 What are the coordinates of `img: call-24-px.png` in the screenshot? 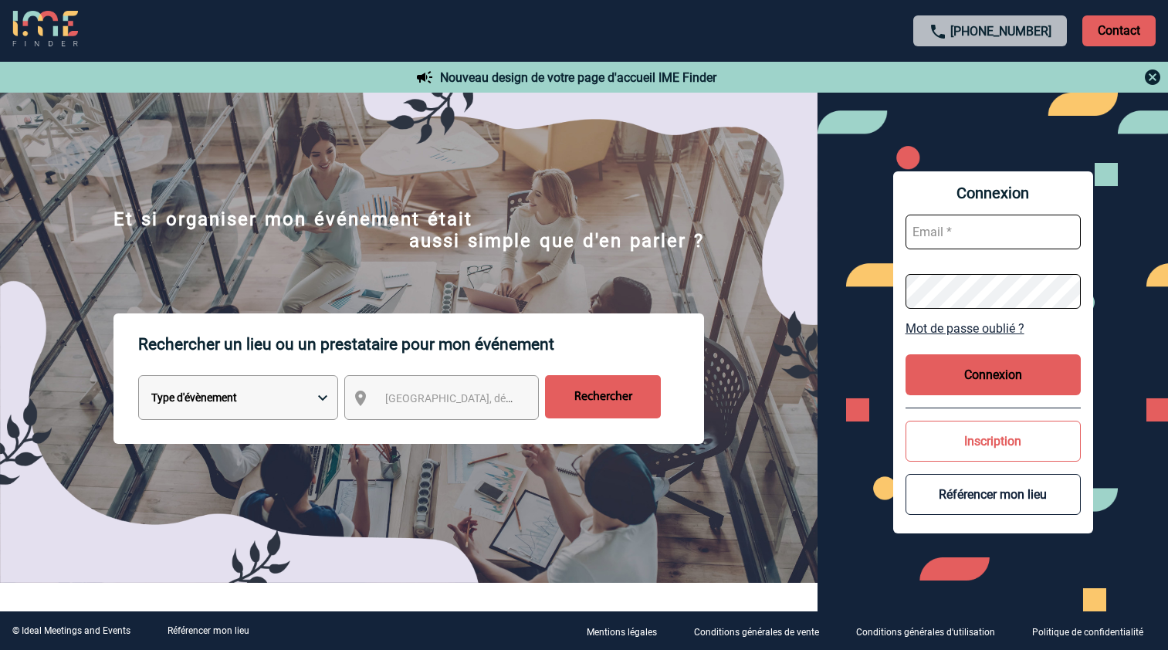 It's located at (938, 32).